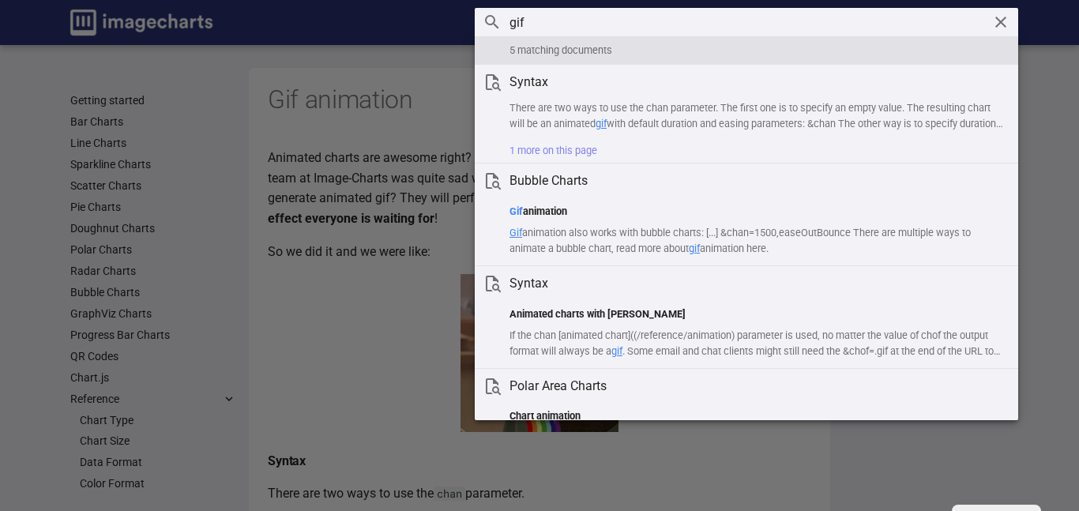 The height and width of the screenshot is (511, 1079). I want to click on h1: Polar Area Charts, so click(757, 386).